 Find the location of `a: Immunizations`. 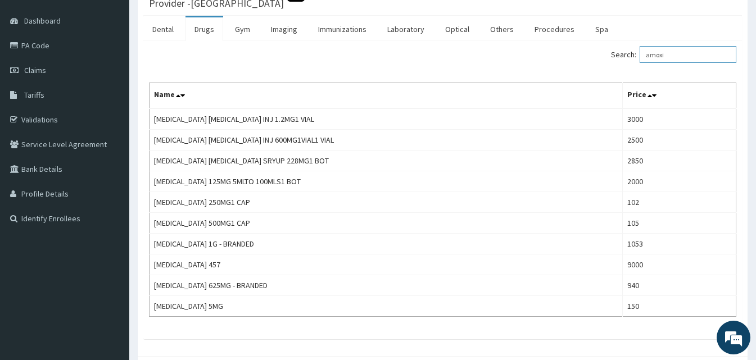

a: Immunizations is located at coordinates (342, 29).